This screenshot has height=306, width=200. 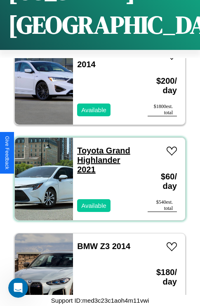 I want to click on div: Give Feedback, so click(x=7, y=153).